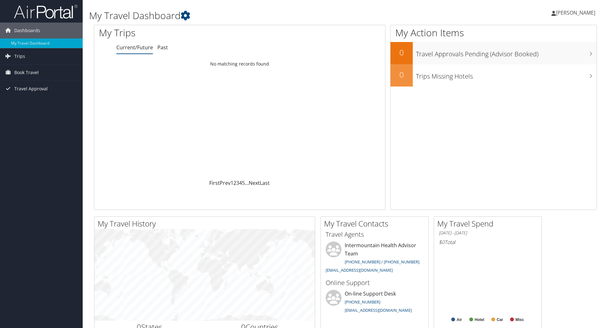 The image size is (608, 328). Describe the element at coordinates (179, 33) in the screenshot. I see `h1: My Trips` at that location.